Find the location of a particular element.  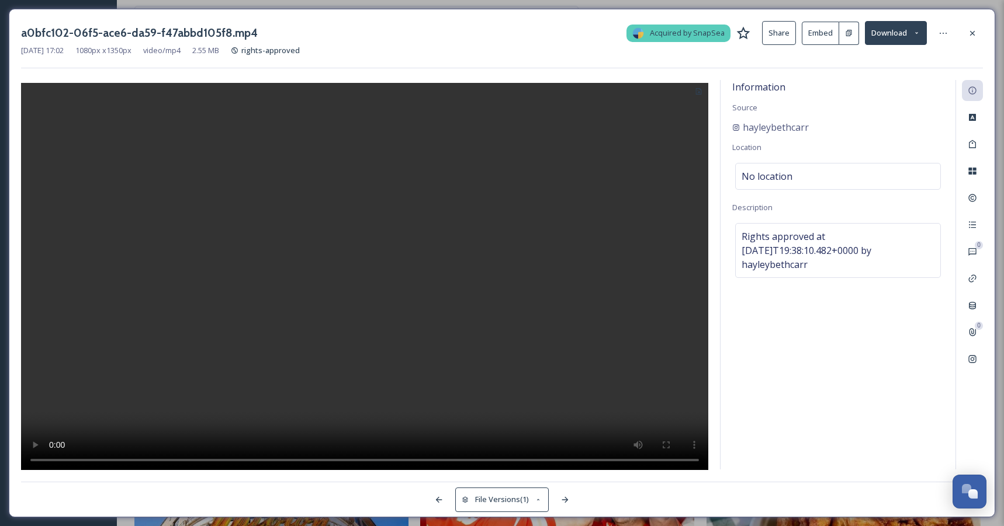

span: Description is located at coordinates (752, 207).